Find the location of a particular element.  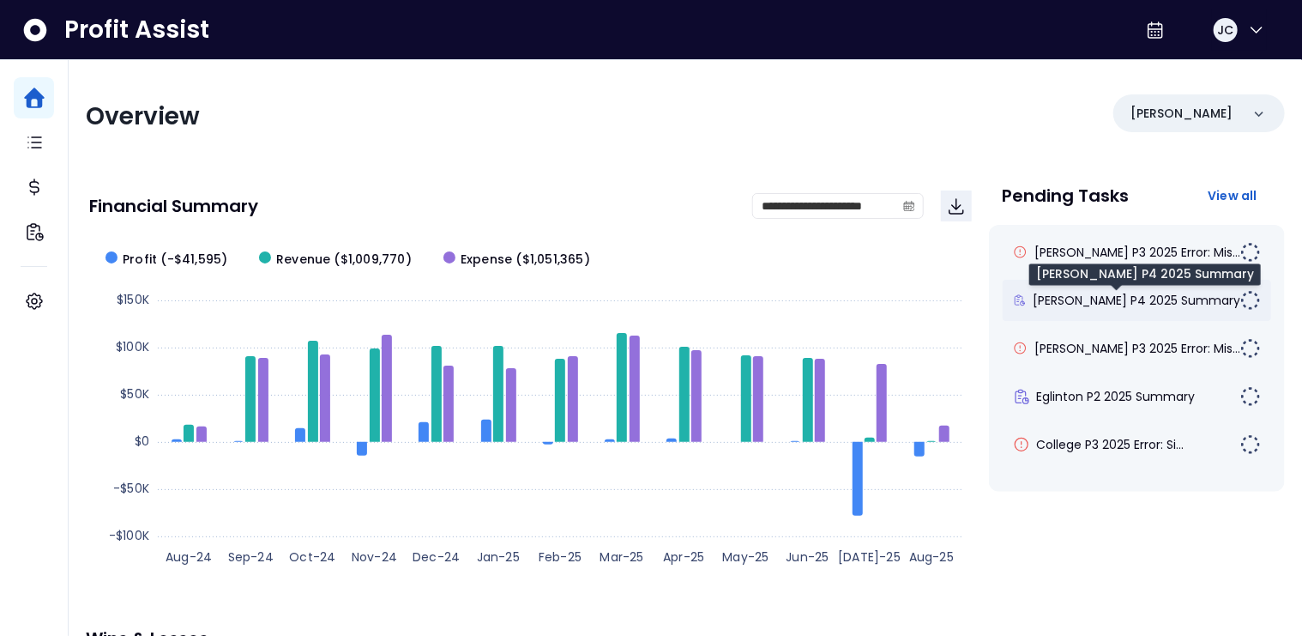

text: Nov-24 is located at coordinates (374, 557).